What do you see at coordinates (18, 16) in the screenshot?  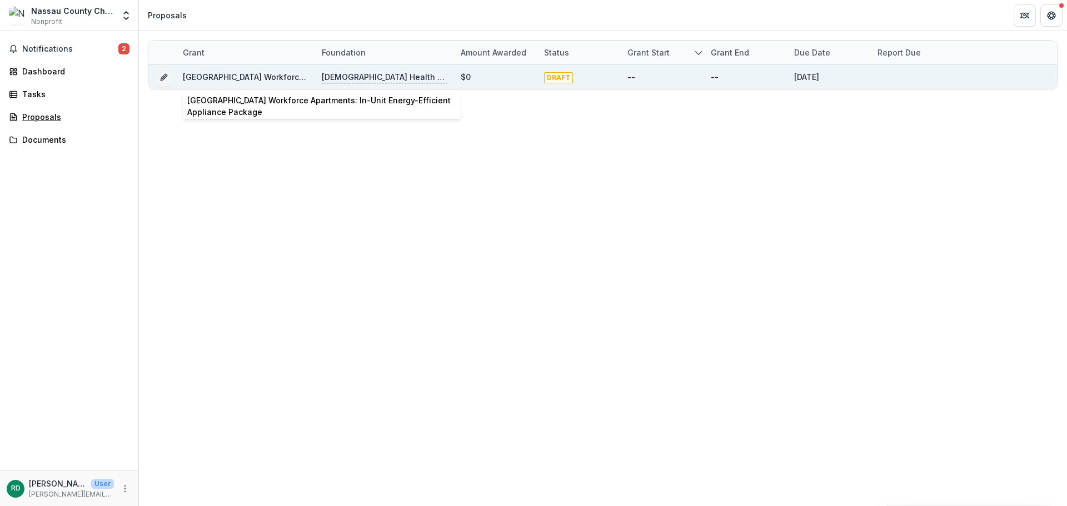 I see `img: Nassau County Chamber of Commerce` at bounding box center [18, 16].